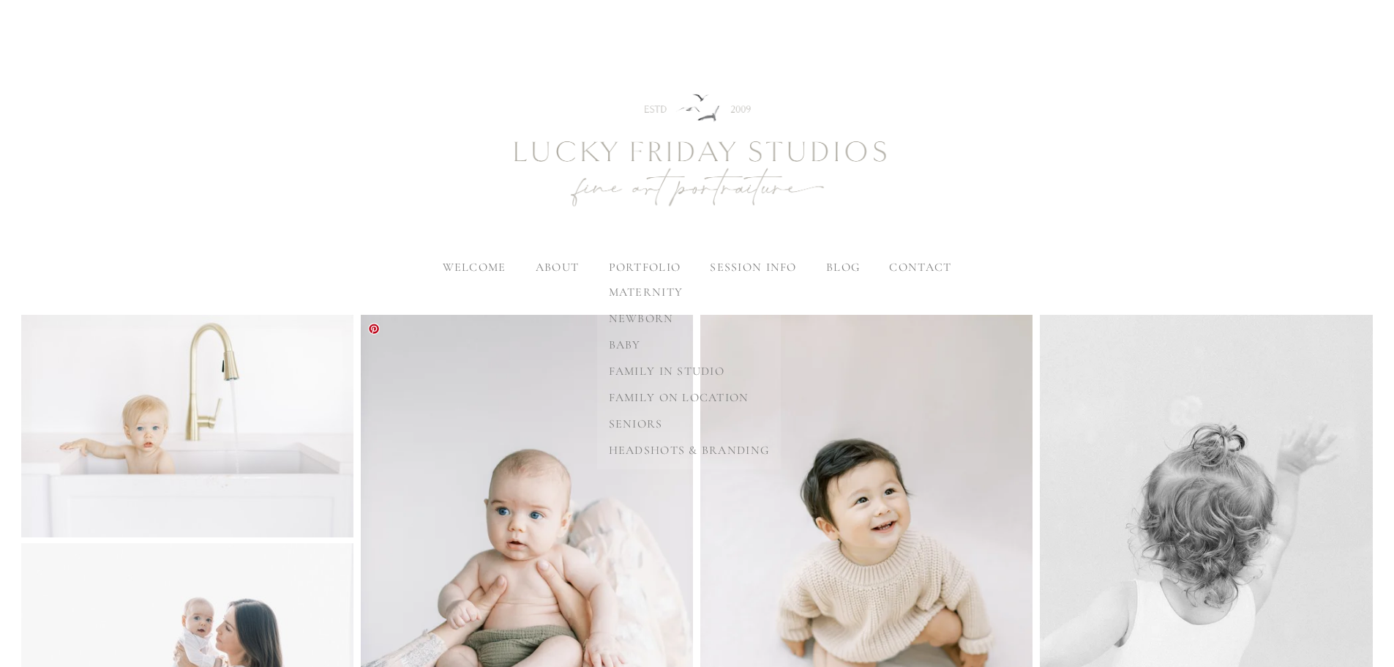  Describe the element at coordinates (689, 318) in the screenshot. I see `a: newborn` at that location.